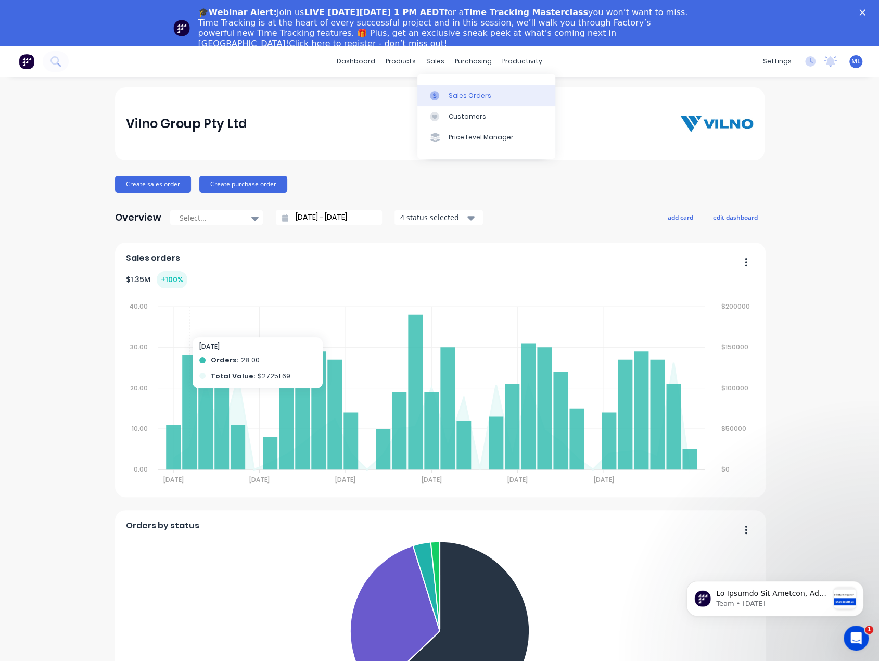  I want to click on tspan: $0, so click(726, 469).